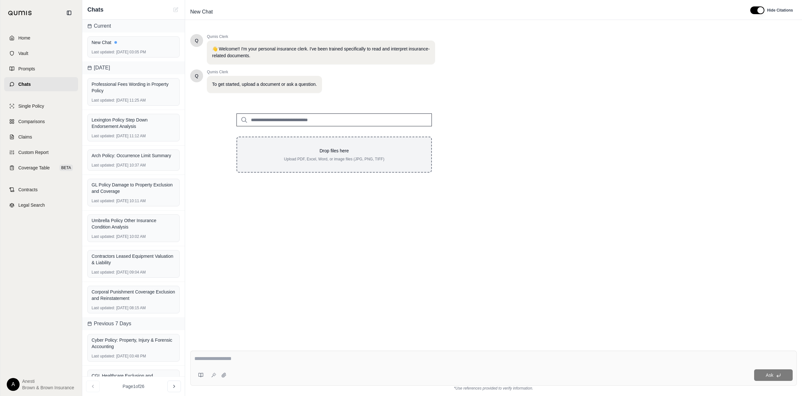 This screenshot has height=396, width=802. What do you see at coordinates (48, 387) in the screenshot?
I see `span: Brown & Brown Insurance` at bounding box center [48, 387].